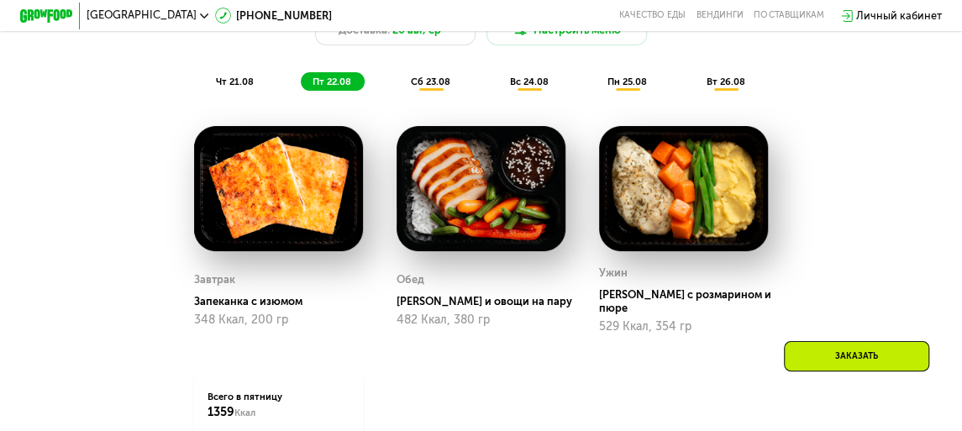 The width and height of the screenshot is (962, 431). What do you see at coordinates (430, 81) in the screenshot?
I see `span: сб 23.08` at bounding box center [430, 81].